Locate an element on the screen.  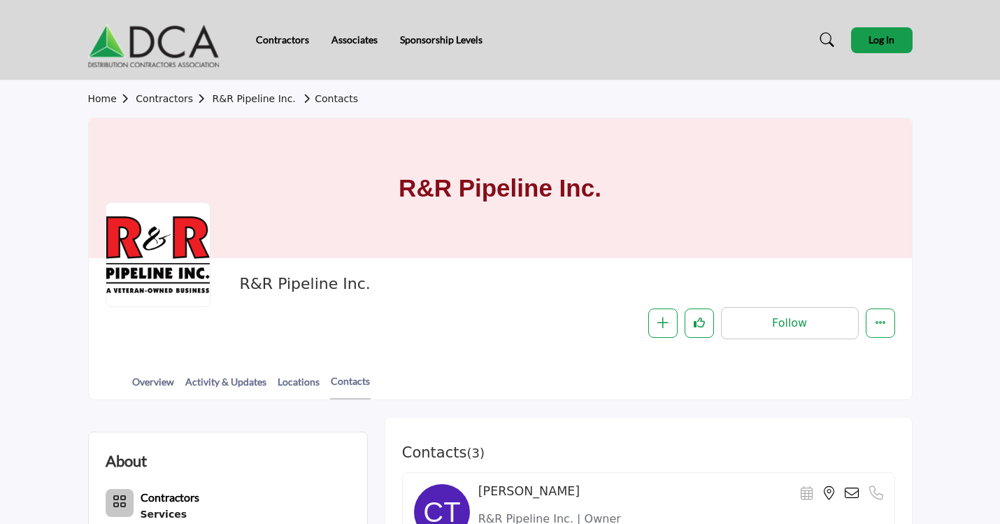
h2: About is located at coordinates (126, 460).